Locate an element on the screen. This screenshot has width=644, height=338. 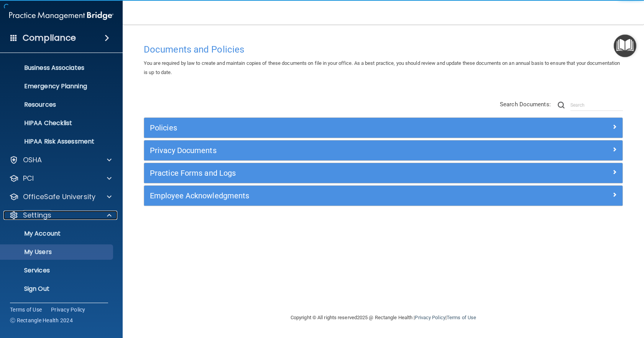
h5: Employee Acknowledgments is located at coordinates (324, 196).